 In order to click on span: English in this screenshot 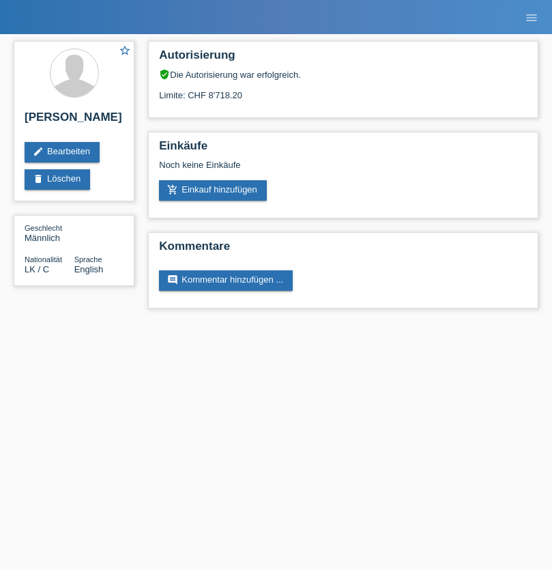, I will do `click(89, 269)`.